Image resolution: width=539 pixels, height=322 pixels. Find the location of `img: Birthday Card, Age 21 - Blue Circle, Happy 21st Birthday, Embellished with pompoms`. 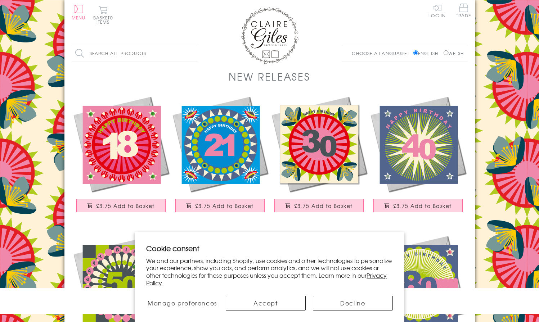

img: Birthday Card, Age 21 - Blue Circle, Happy 21st Birthday, Embellished with pompoms is located at coordinates (220, 144).